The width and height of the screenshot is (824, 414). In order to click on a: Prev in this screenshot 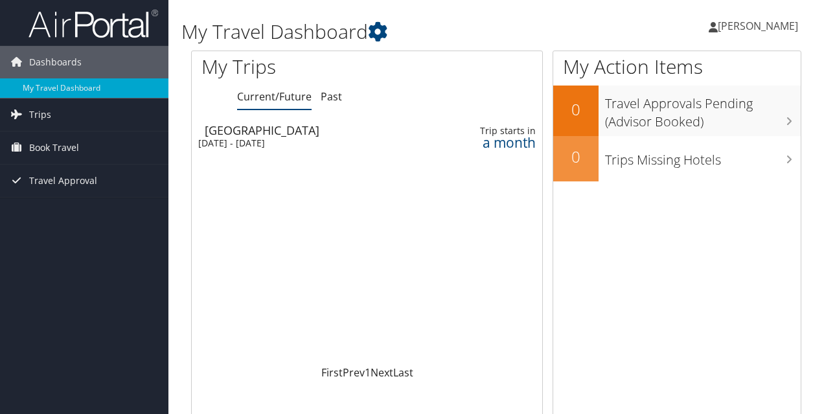, I will do `click(354, 373)`.